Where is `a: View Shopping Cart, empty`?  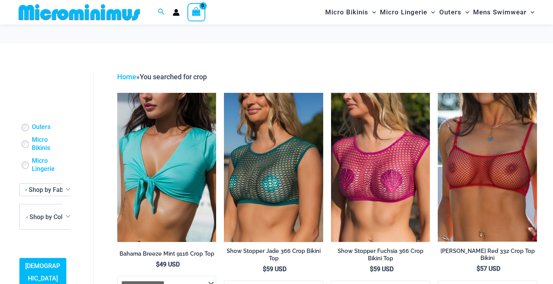
a: View Shopping Cart, empty is located at coordinates (196, 12).